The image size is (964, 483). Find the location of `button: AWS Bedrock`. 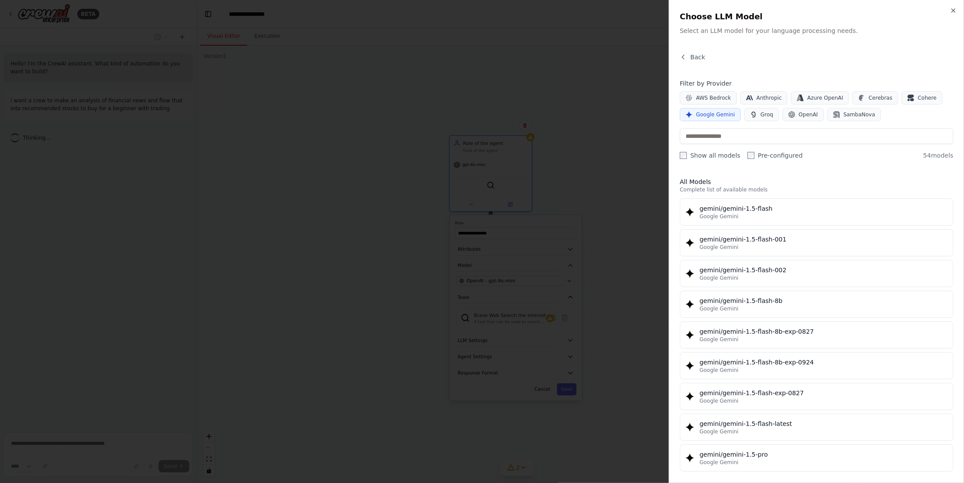

button: AWS Bedrock is located at coordinates (708, 98).